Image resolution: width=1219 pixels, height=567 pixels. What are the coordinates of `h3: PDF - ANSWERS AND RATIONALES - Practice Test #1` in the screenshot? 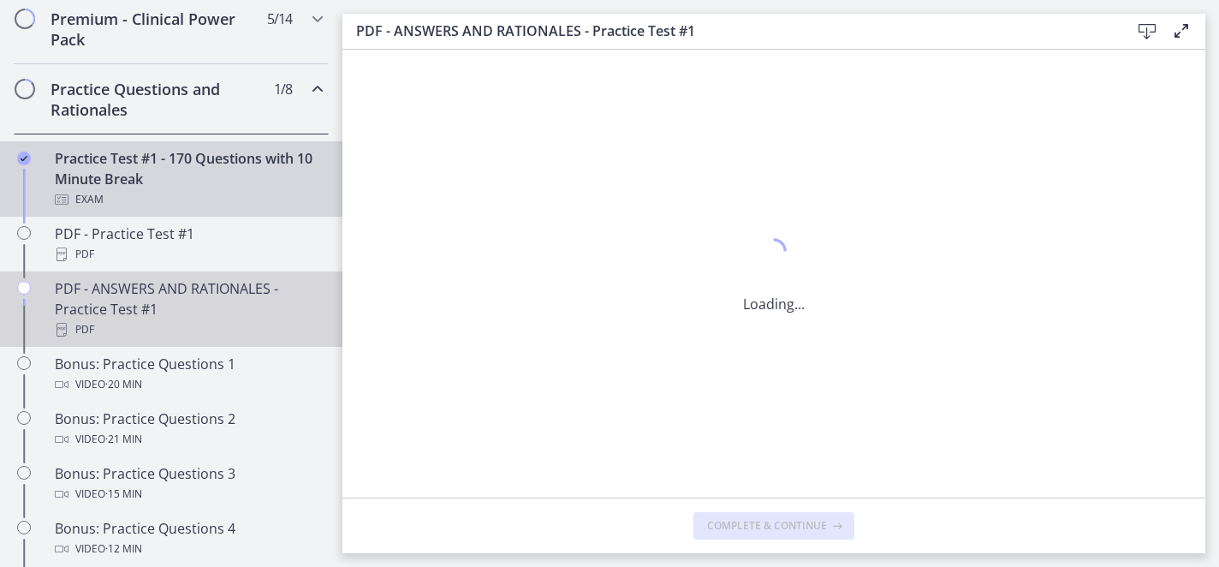 It's located at (729, 31).